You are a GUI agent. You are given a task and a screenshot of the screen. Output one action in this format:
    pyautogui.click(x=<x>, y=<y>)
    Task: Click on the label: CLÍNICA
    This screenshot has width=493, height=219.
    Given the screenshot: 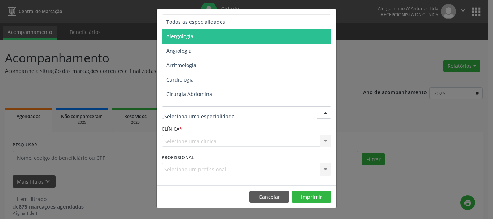 What is the action you would take?
    pyautogui.click(x=172, y=129)
    